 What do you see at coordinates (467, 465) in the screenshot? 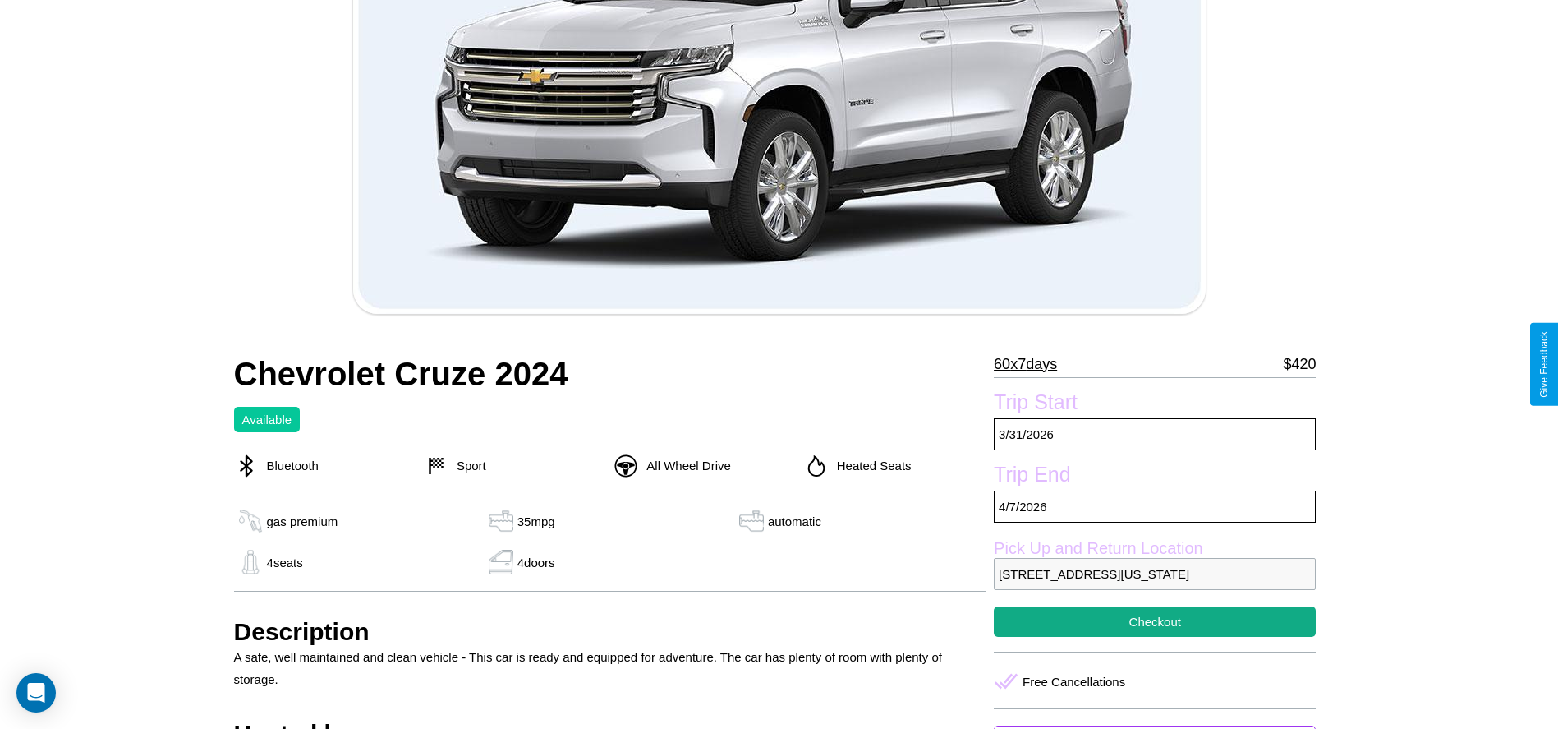
I see `p: Sport` at bounding box center [467, 465].